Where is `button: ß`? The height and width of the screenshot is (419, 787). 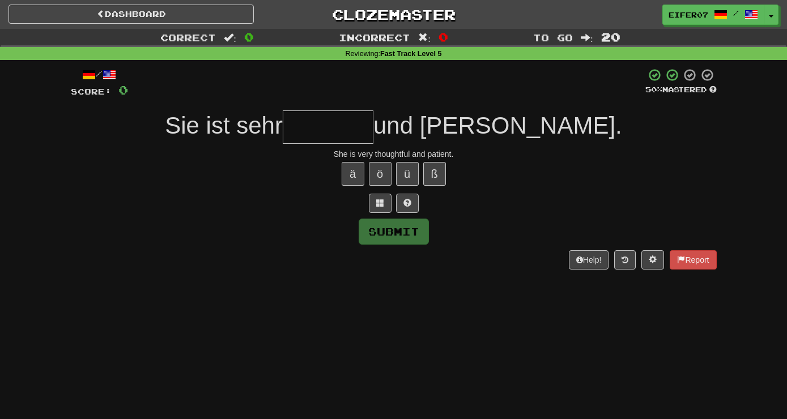
button: ß is located at coordinates (435, 174).